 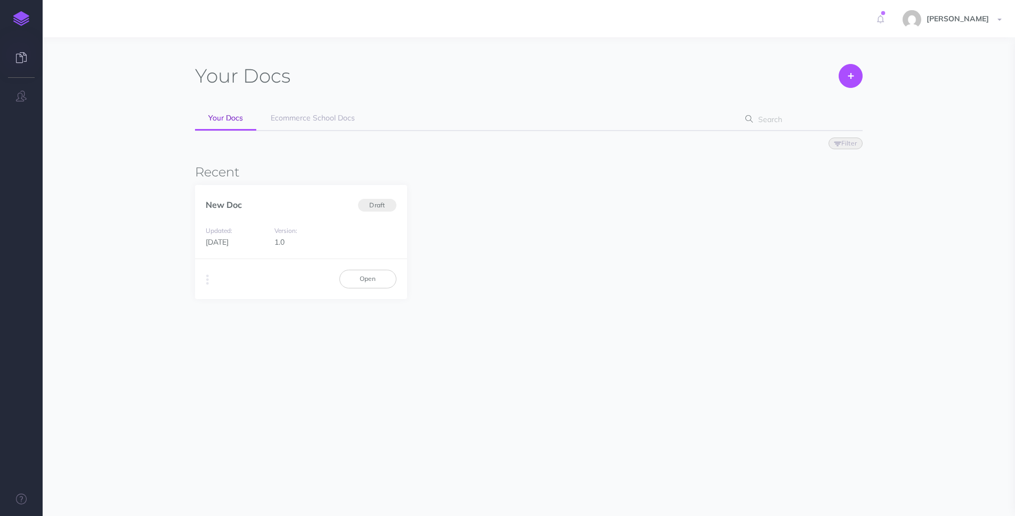 I want to click on small: Updated:, so click(x=219, y=230).